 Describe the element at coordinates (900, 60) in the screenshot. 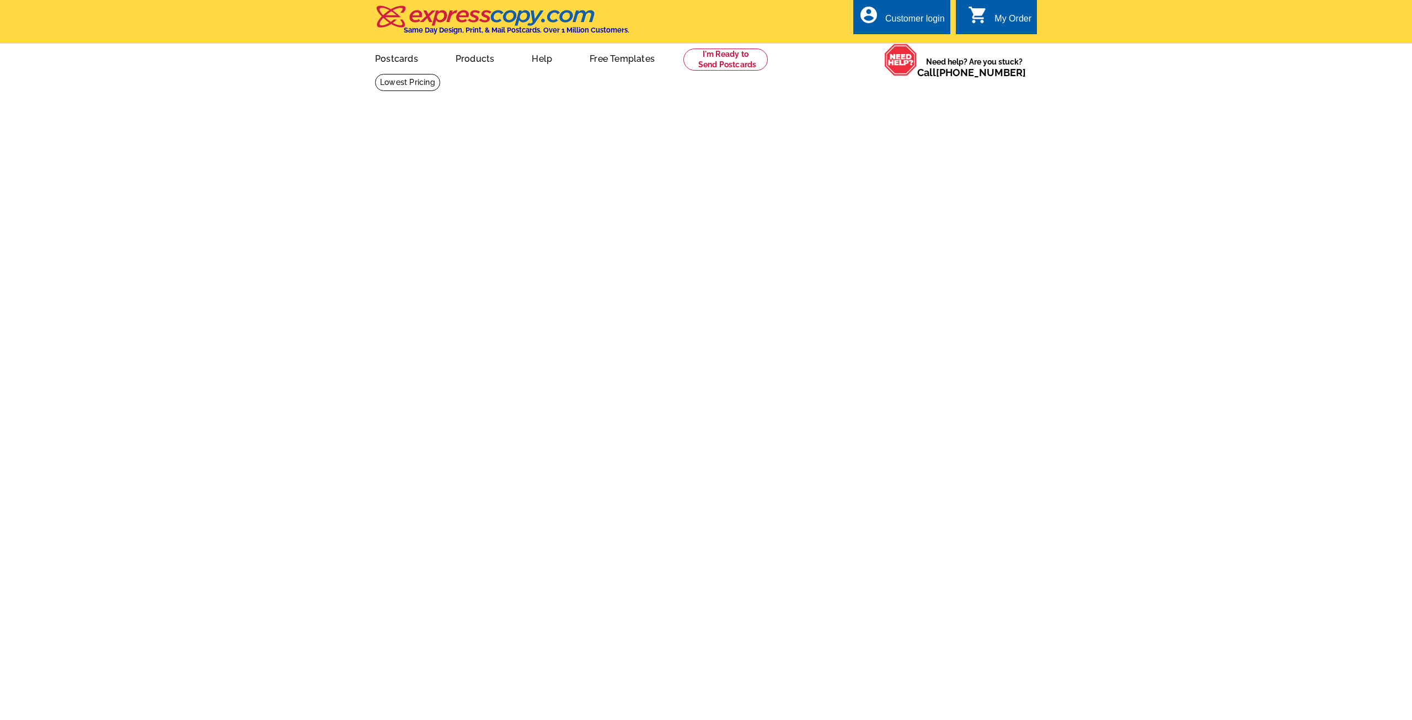

I see `img: help` at that location.